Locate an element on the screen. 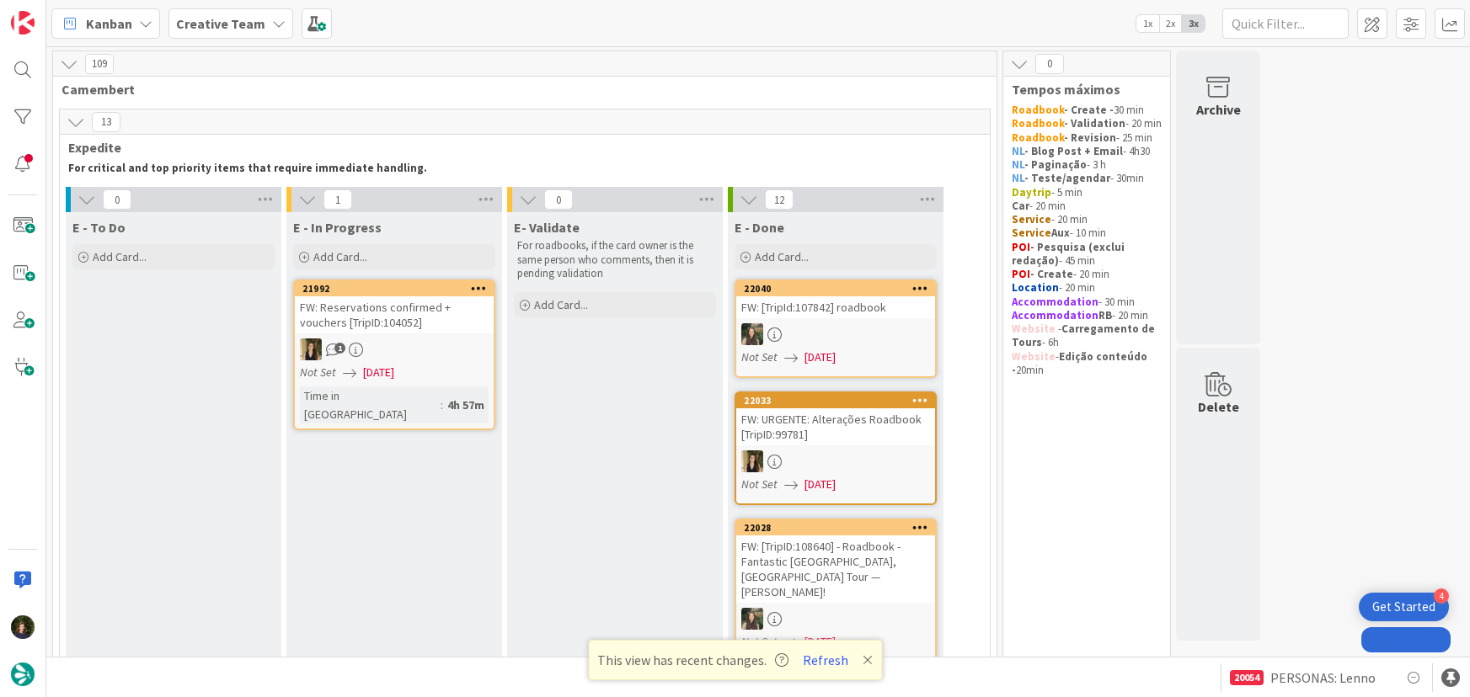  strong: - Revision is located at coordinates (1090, 137).